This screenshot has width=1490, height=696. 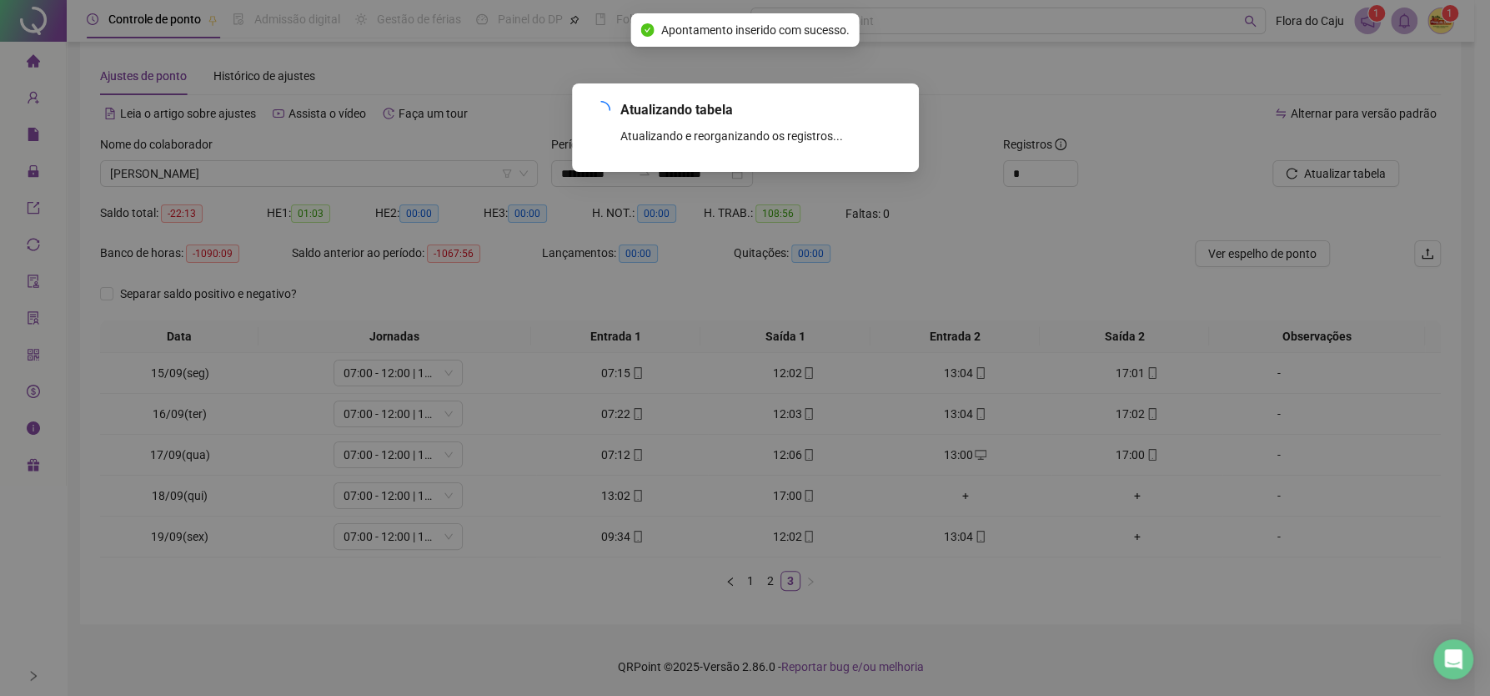 What do you see at coordinates (648, 30) in the screenshot?
I see `span: check-circle` at bounding box center [648, 30].